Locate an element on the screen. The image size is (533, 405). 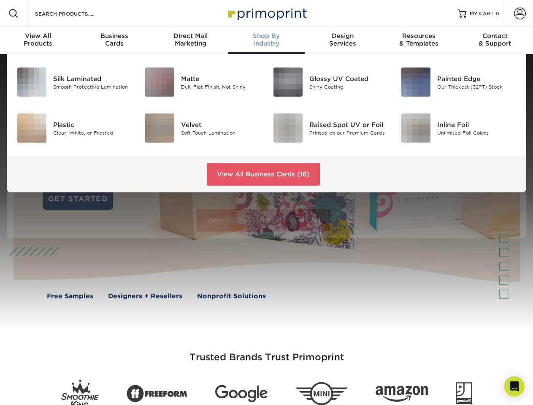
img: Amazon is located at coordinates (402, 394).